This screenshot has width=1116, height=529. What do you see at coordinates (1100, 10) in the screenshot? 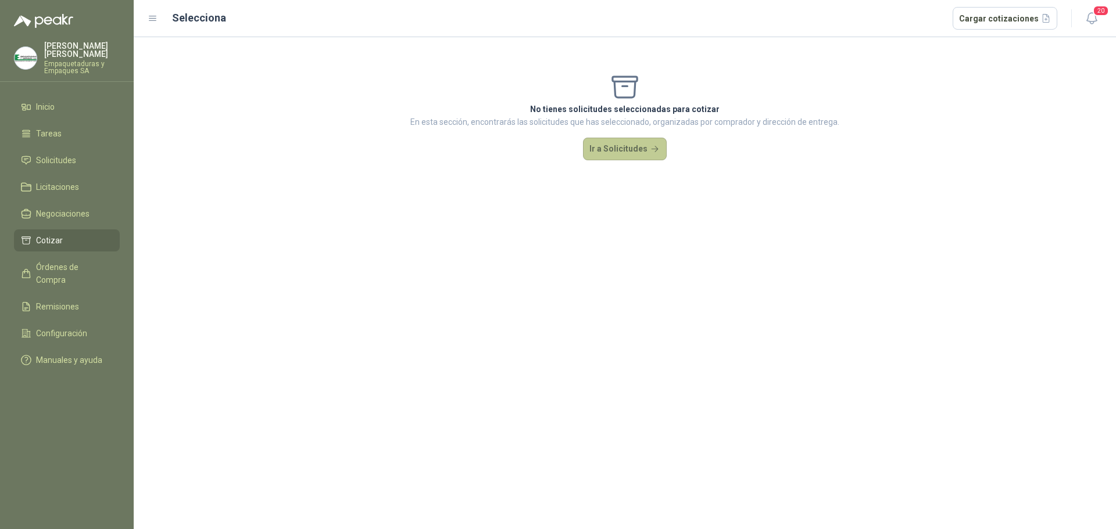
I see `span: 20` at bounding box center [1100, 10].